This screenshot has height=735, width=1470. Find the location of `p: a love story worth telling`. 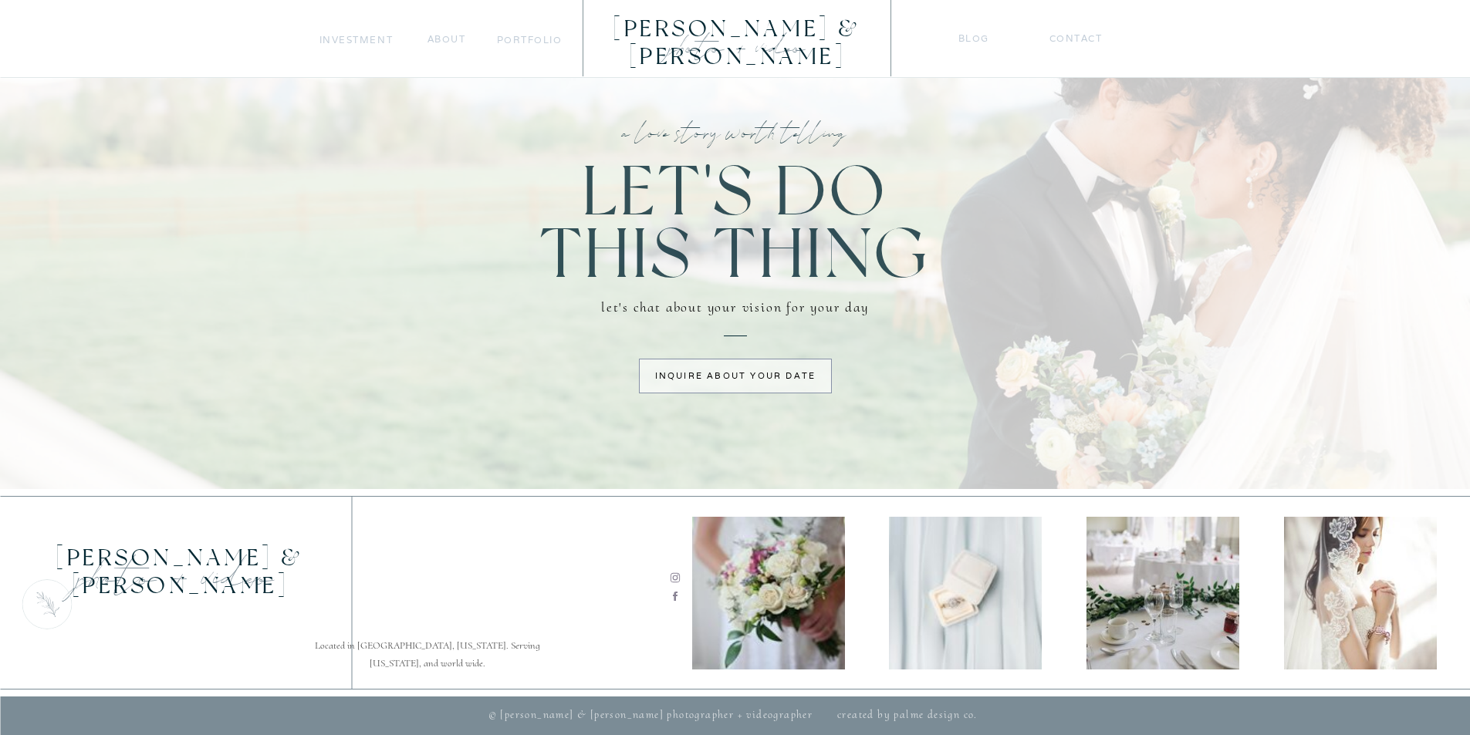

p: a love story worth telling is located at coordinates (735, 132).